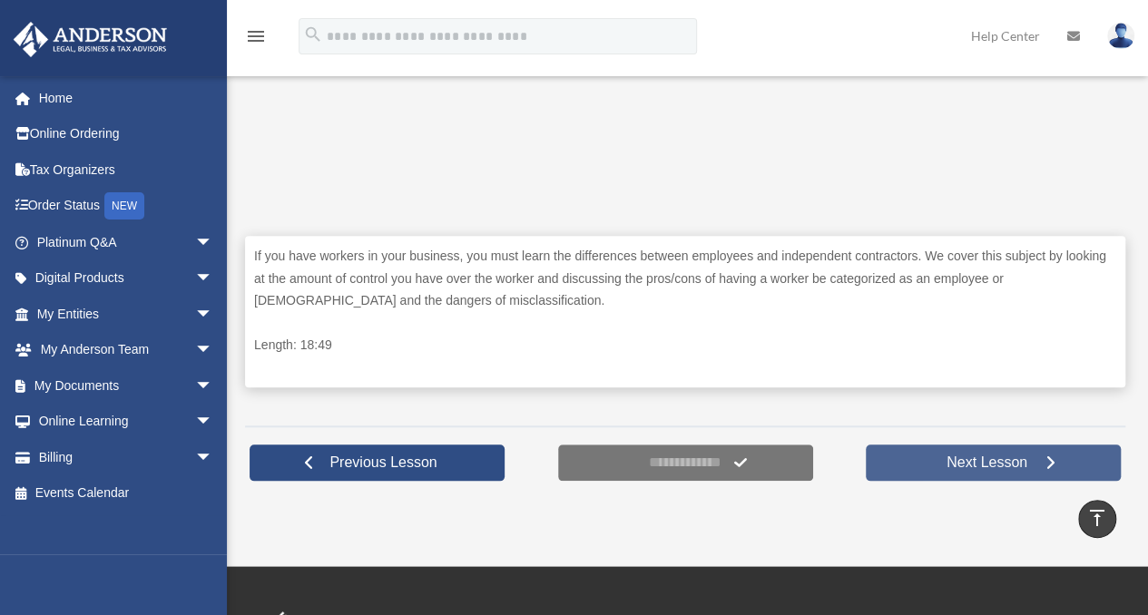 The image size is (1148, 615). Describe the element at coordinates (126, 422) in the screenshot. I see `a: Online Learningarrow_drop_down` at that location.